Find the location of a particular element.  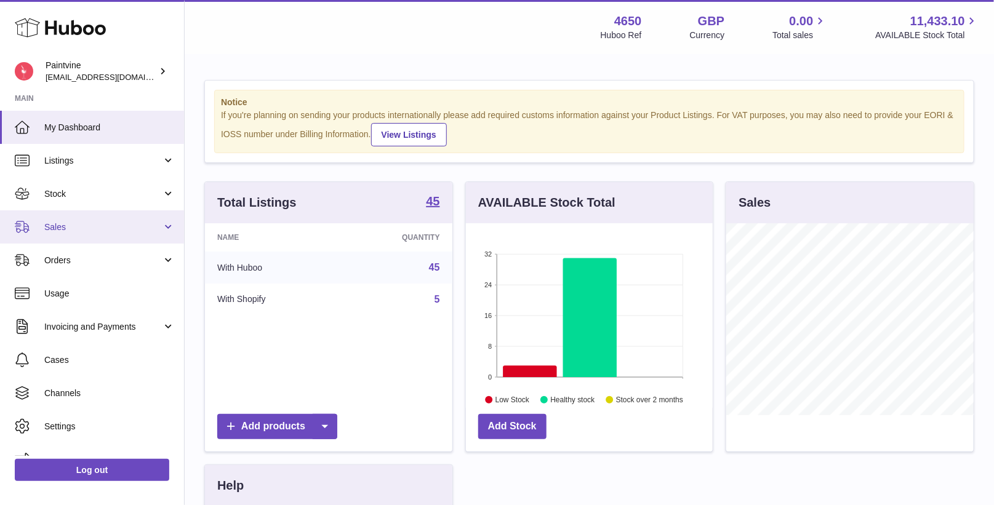

a: 11,433.10 AVAILABLE Stock Total is located at coordinates (927, 27).